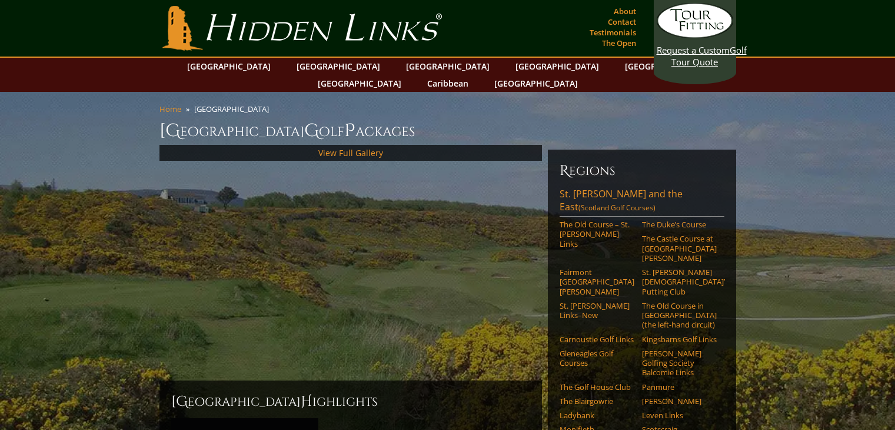 The image size is (895, 430). What do you see at coordinates (307, 401) in the screenshot?
I see `span: H` at bounding box center [307, 401].